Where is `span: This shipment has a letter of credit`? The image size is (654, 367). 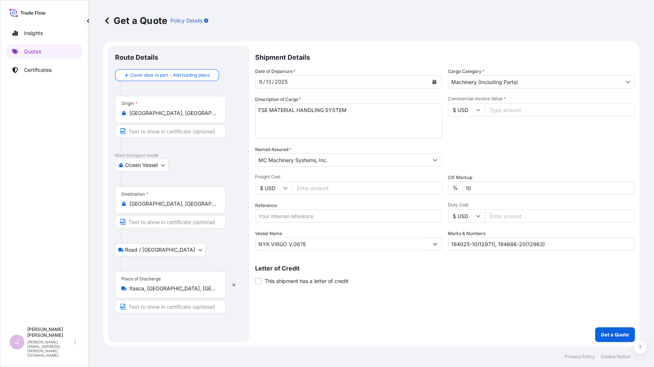
span: This shipment has a letter of credit is located at coordinates (307, 281).